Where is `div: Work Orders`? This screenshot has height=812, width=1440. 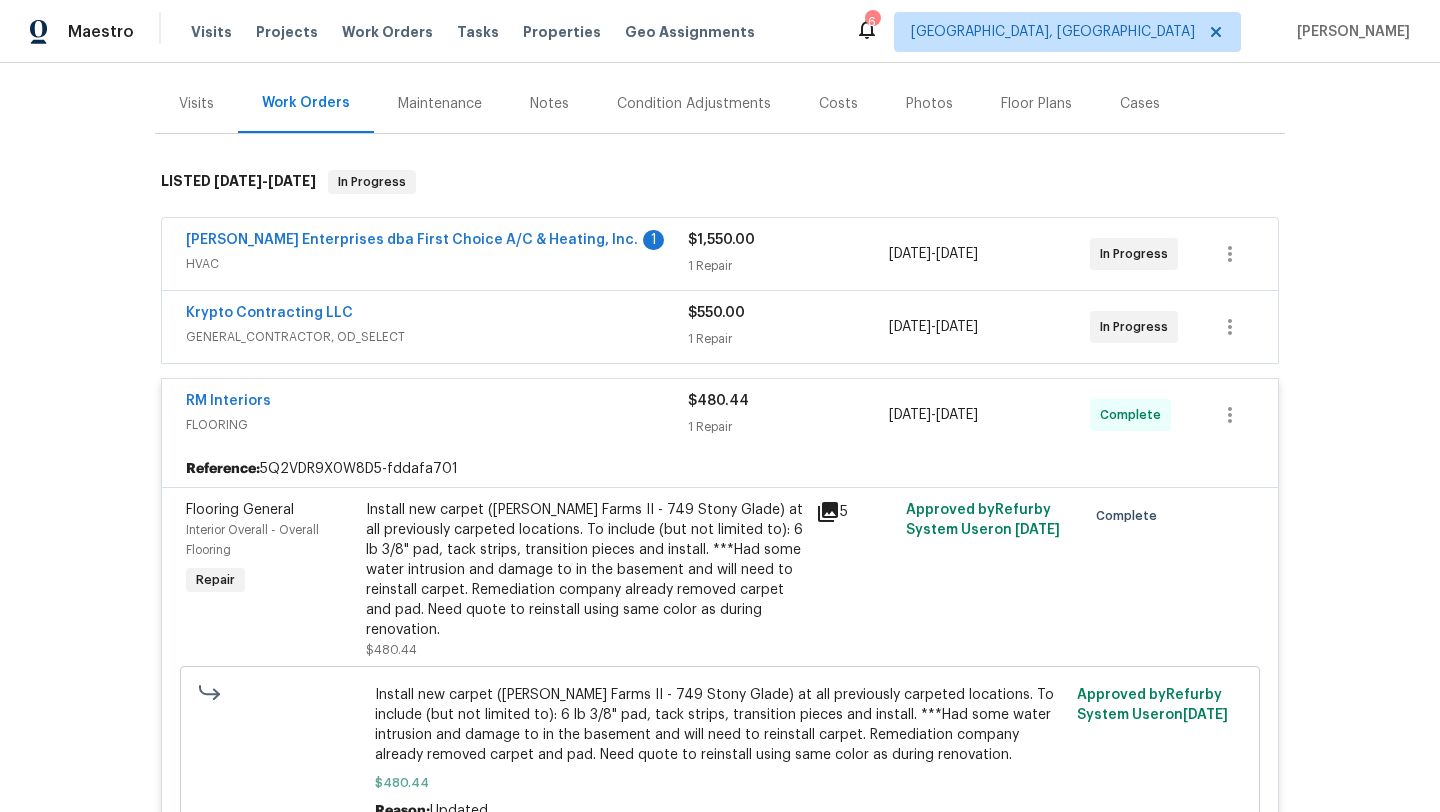
div: Work Orders is located at coordinates (306, 103).